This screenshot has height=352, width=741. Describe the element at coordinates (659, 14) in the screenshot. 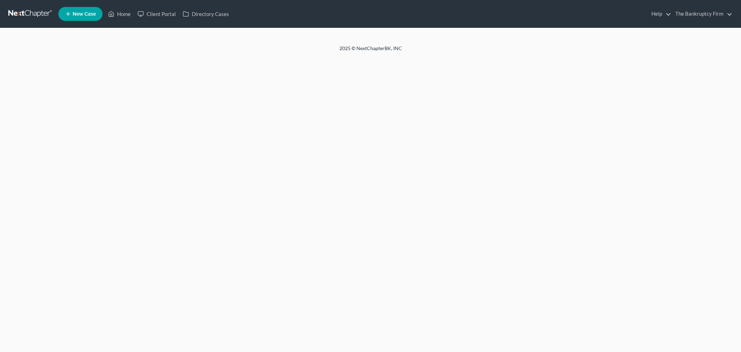

I see `a: Help` at that location.